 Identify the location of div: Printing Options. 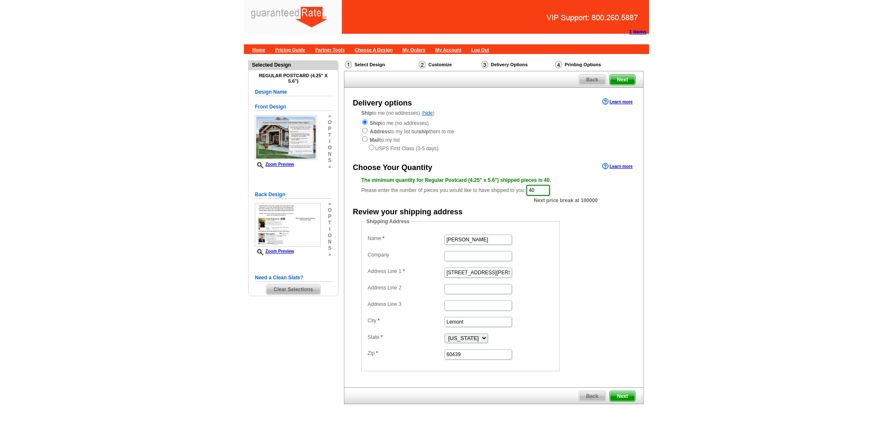
(592, 65).